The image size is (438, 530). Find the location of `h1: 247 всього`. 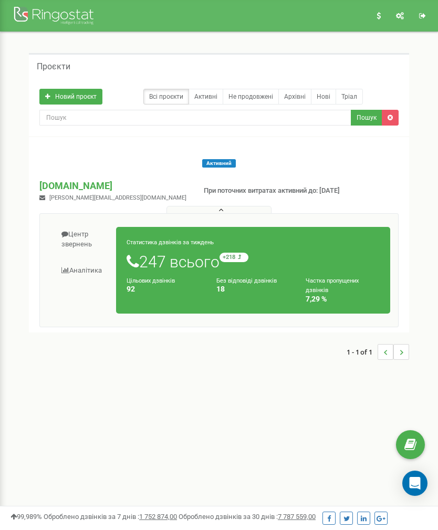

h1: 247 всього is located at coordinates (253, 262).